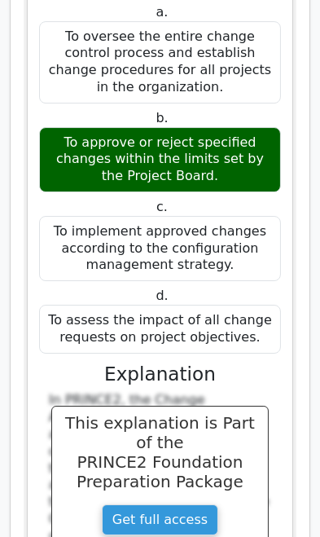 The width and height of the screenshot is (320, 537). What do you see at coordinates (161, 295) in the screenshot?
I see `span: d.` at bounding box center [161, 295].